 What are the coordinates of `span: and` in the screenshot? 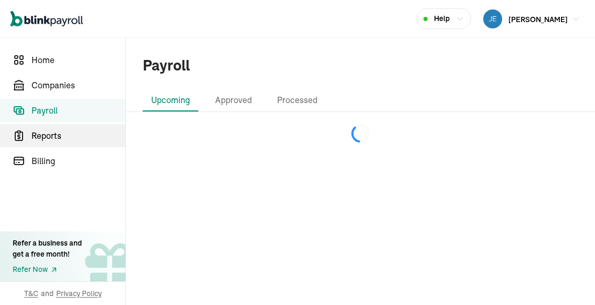 It's located at (47, 293).